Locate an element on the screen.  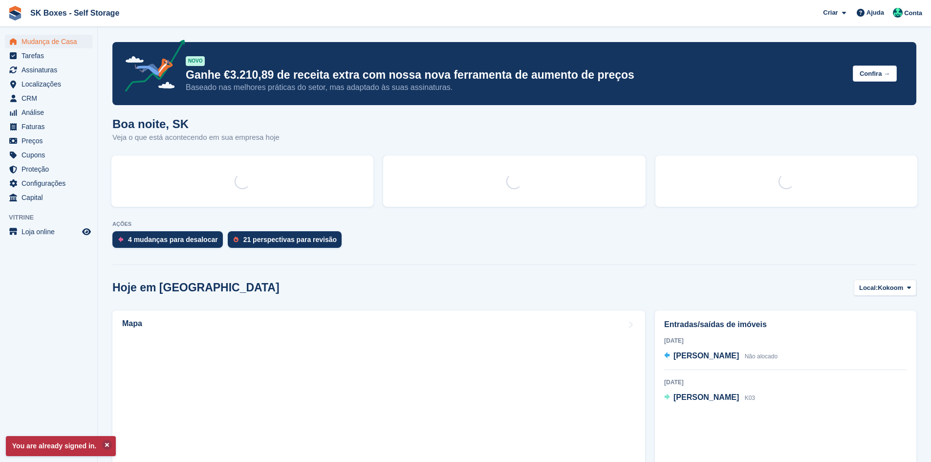
a: Loja de pré-visualização is located at coordinates (86, 232).